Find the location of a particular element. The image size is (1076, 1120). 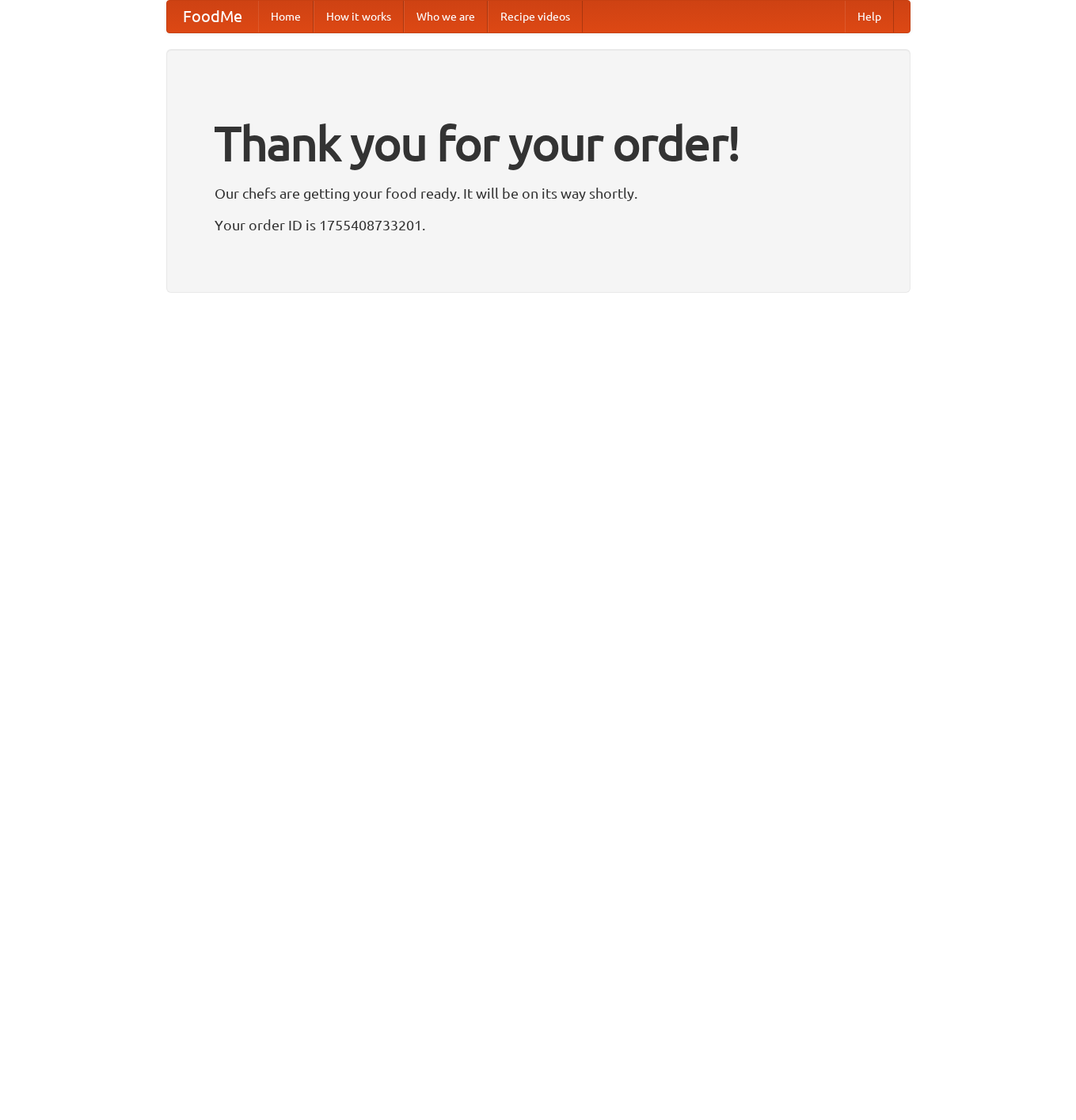

p: Your order ID is 1755408733201. is located at coordinates (539, 225).